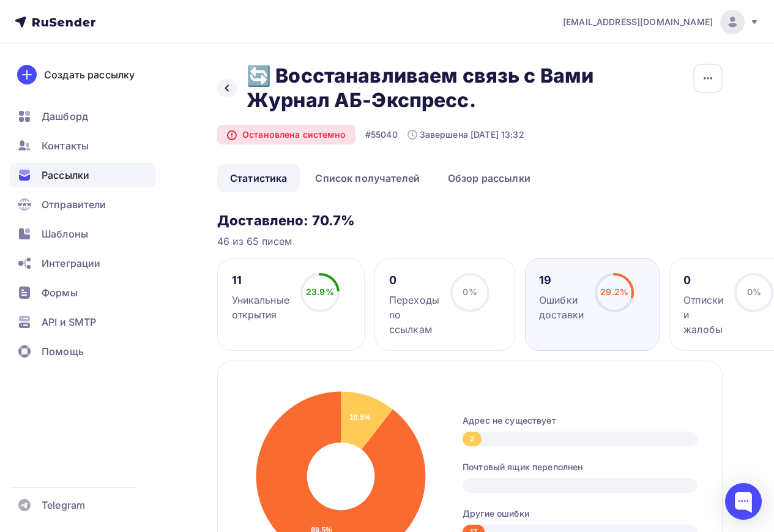 This screenshot has width=774, height=532. What do you see at coordinates (470, 241) in the screenshot?
I see `div: 46 из 65 писем` at bounding box center [470, 241].